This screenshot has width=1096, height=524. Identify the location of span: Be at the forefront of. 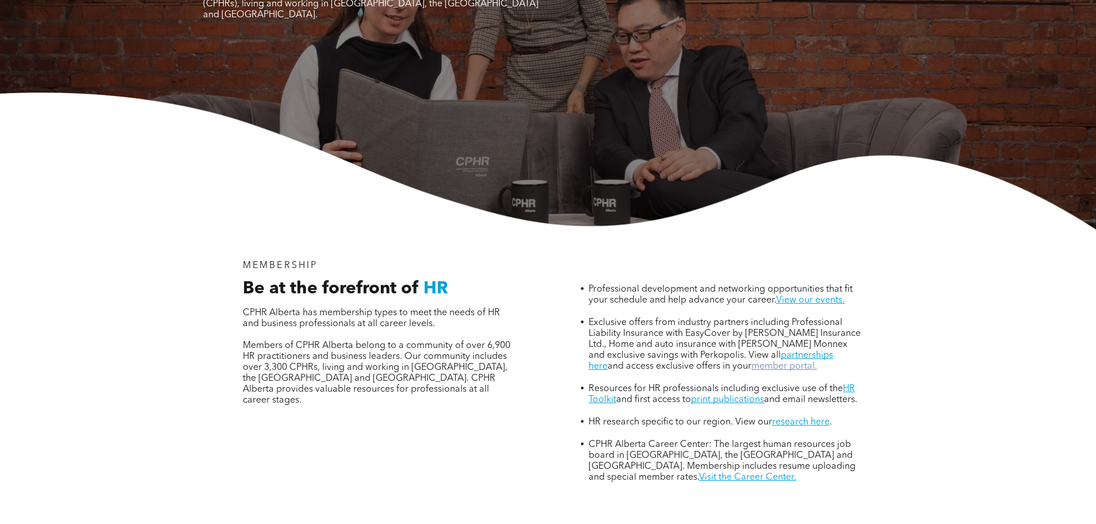
(331, 289).